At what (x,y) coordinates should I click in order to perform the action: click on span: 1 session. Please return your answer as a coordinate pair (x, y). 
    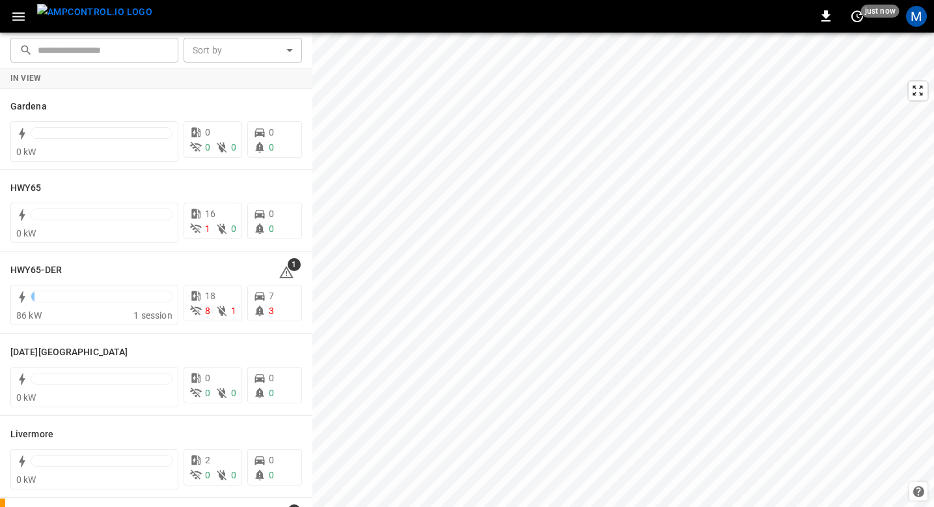
    Looking at the image, I should click on (152, 315).